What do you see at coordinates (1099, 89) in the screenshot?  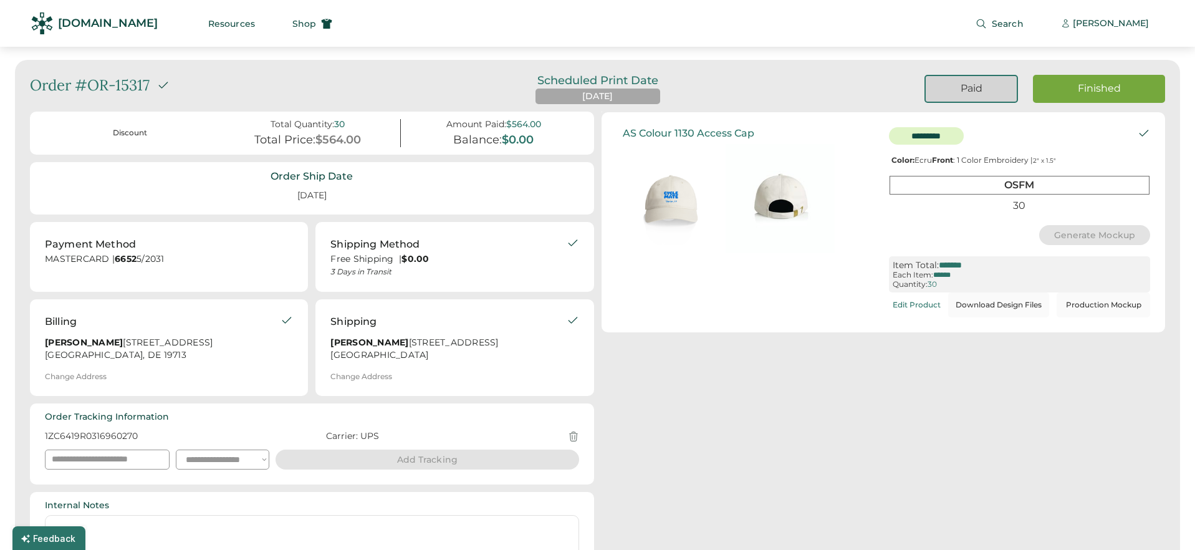 I see `div: Finished` at bounding box center [1099, 89].